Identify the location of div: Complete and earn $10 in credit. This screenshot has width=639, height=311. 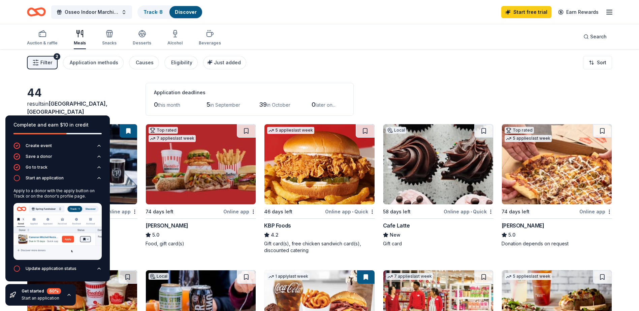
(58, 125).